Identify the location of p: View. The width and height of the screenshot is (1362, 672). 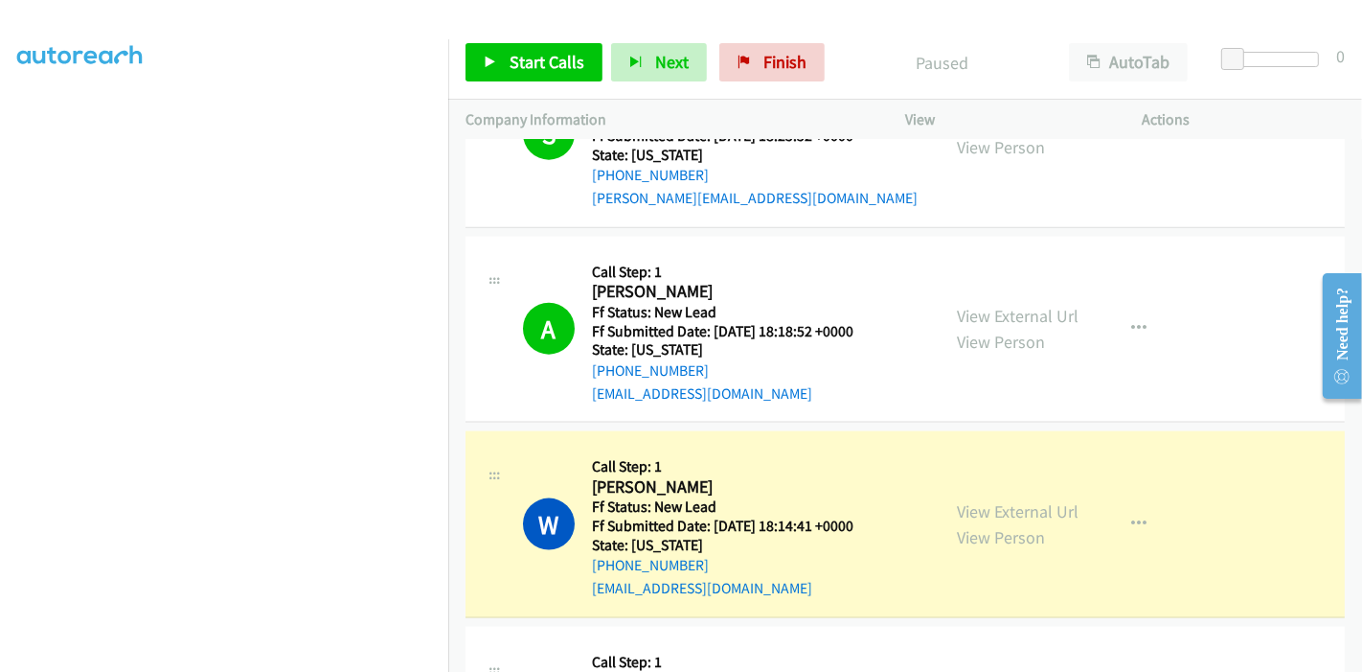
(1007, 120).